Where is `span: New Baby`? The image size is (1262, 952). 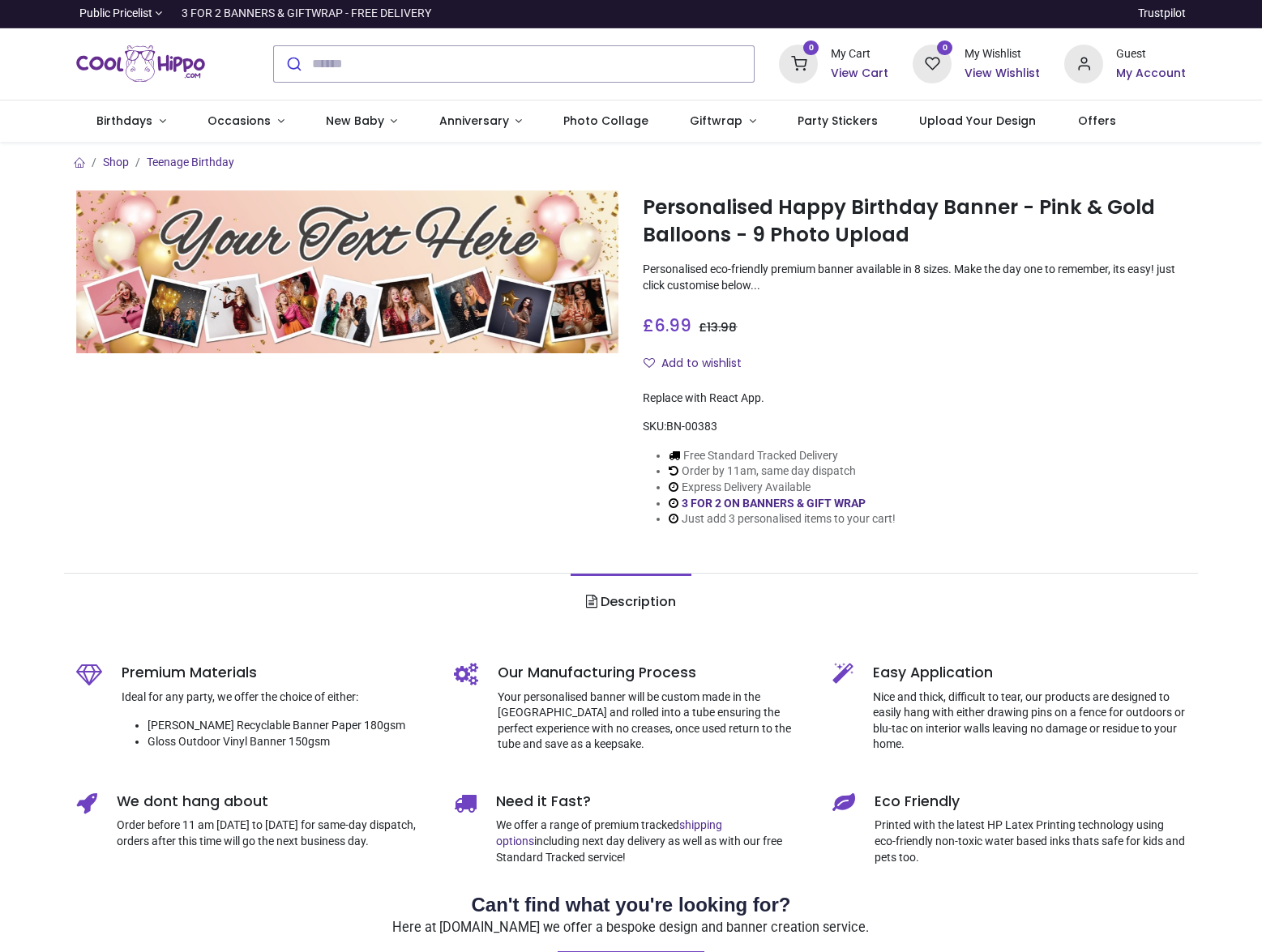
span: New Baby is located at coordinates (355, 121).